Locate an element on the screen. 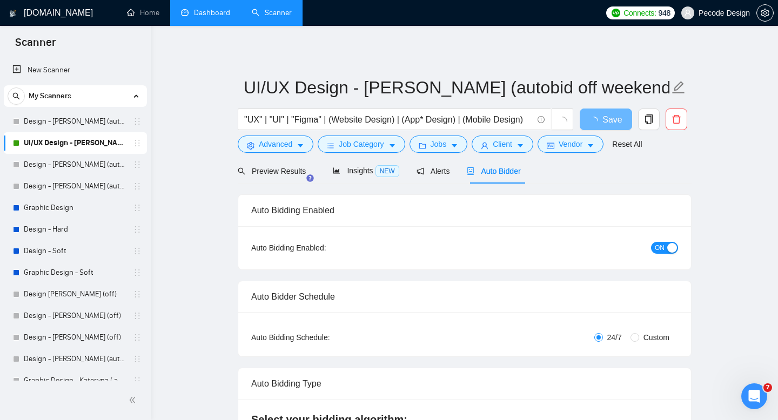  span: Scanner is located at coordinates (35, 46).